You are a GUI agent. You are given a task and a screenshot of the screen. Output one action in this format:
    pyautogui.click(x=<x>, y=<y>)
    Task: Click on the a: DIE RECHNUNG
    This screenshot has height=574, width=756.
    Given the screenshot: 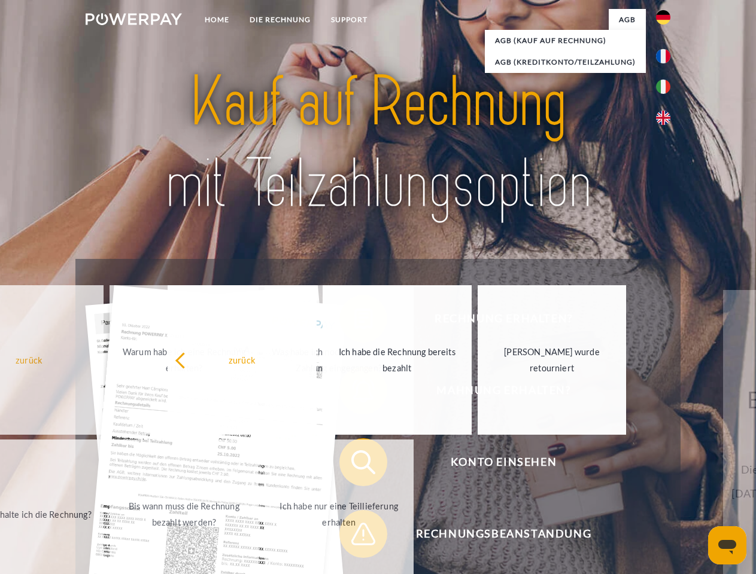 What is the action you would take?
    pyautogui.click(x=280, y=20)
    